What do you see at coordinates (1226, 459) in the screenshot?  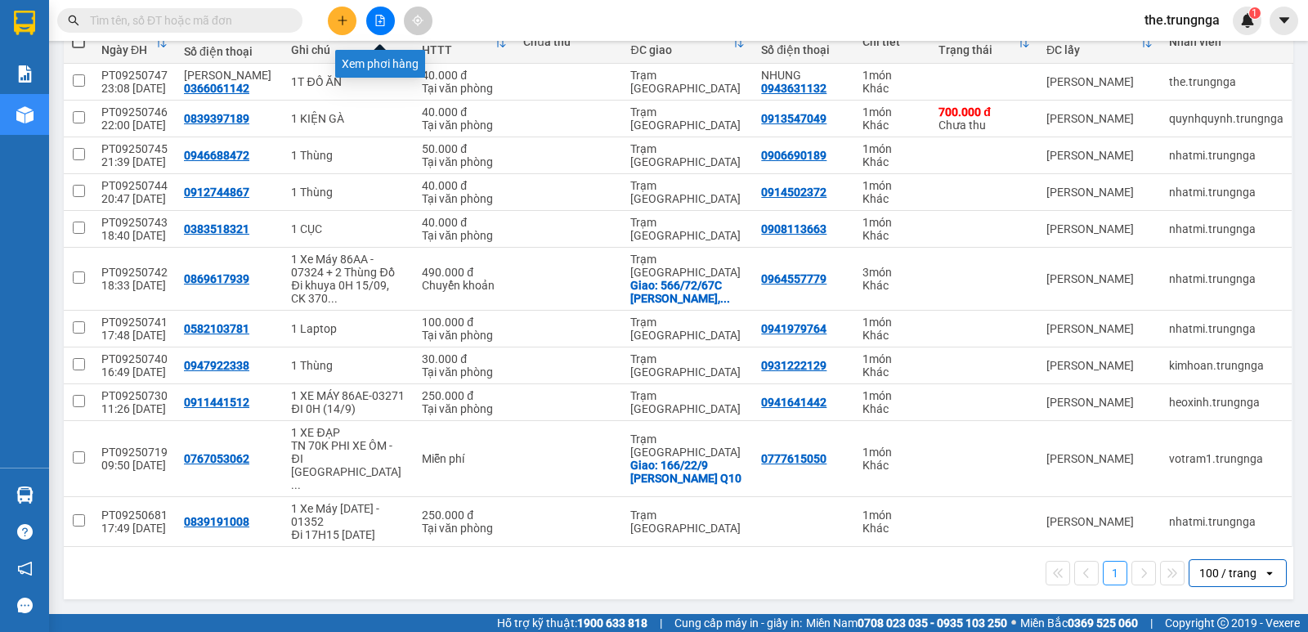 I see `div: votram1.trungnga` at bounding box center [1226, 459].